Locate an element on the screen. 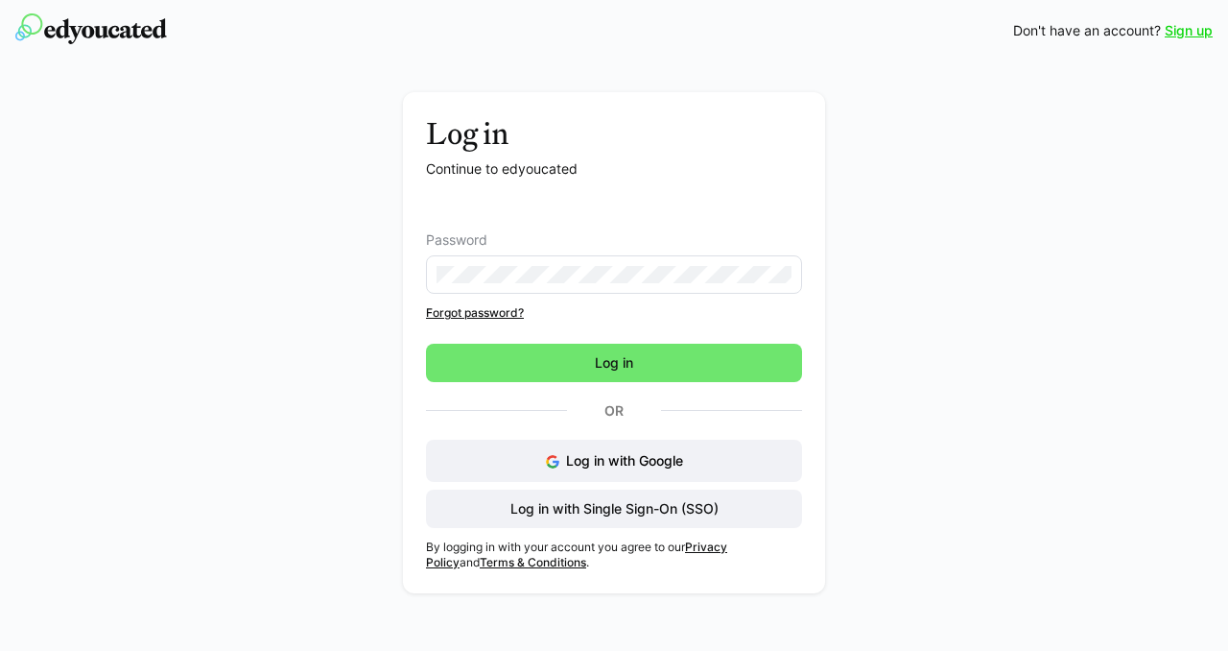  span: Log in with Single Sign-On (SSO) is located at coordinates (614, 509).